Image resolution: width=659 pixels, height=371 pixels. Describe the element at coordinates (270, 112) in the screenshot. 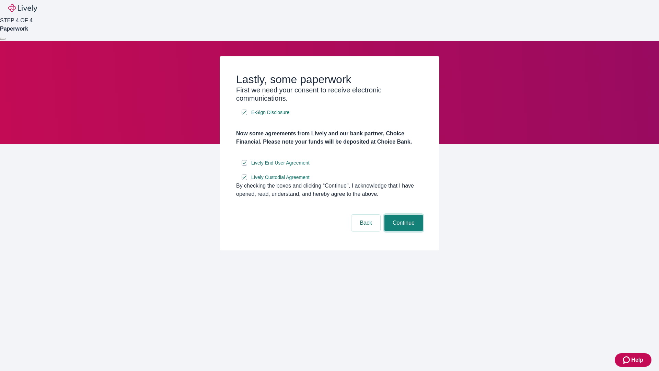

I see `span: E-Sign Disclosure` at that location.